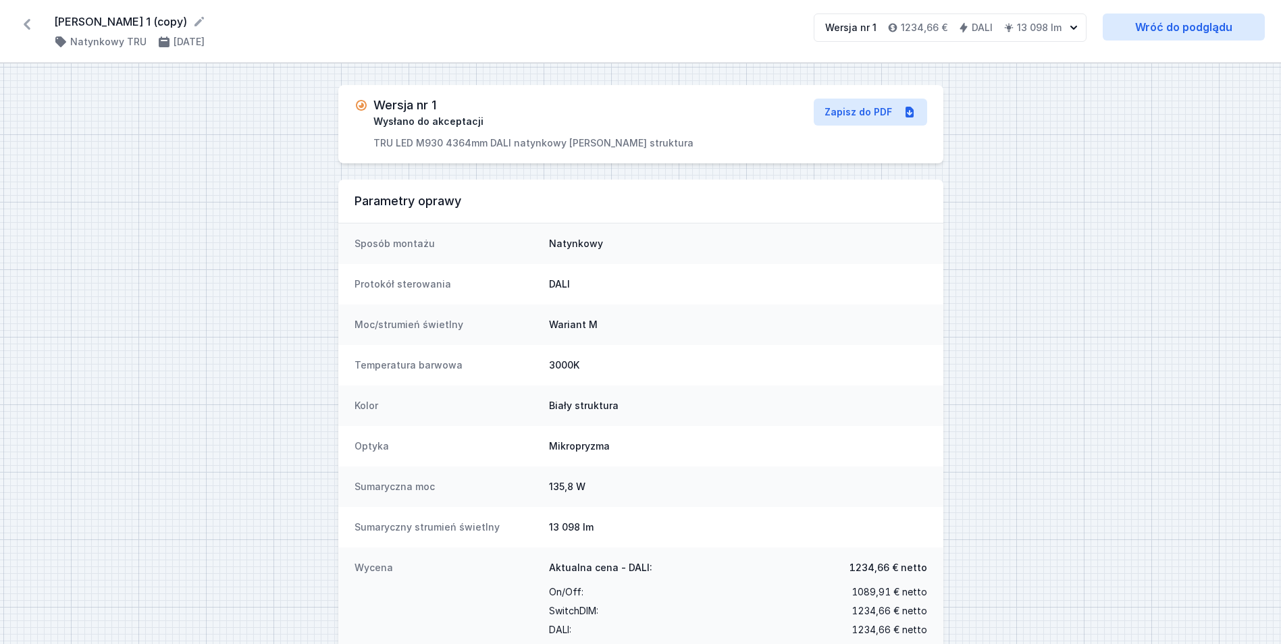 The image size is (1281, 644). Describe the element at coordinates (871, 112) in the screenshot. I see `a: Zapisz do PDF` at that location.